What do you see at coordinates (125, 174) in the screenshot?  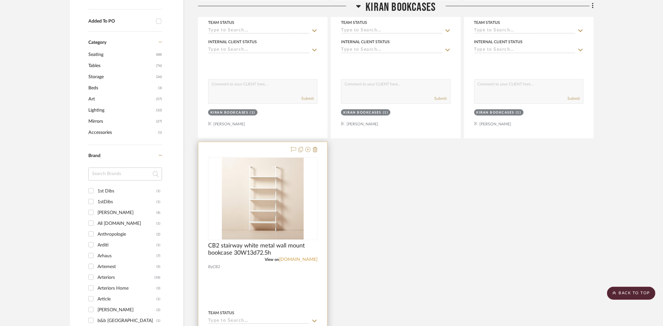 I see `input: Search Brands` at bounding box center [125, 174].